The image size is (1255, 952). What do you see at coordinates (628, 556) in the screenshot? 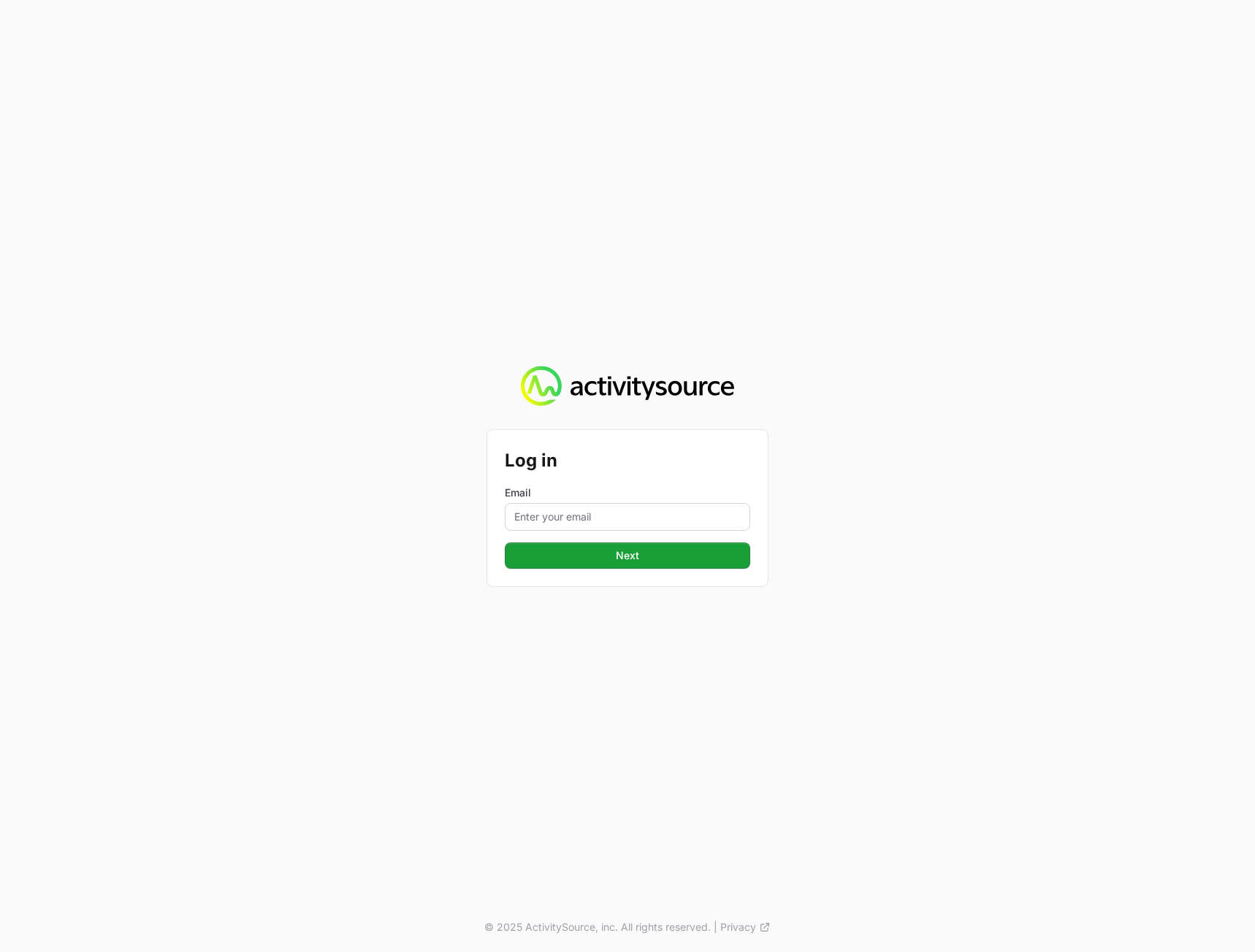
I see `span: Next` at bounding box center [628, 556].